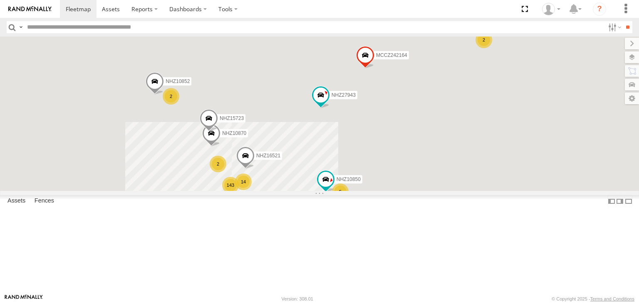 Image resolution: width=639 pixels, height=303 pixels. Describe the element at coordinates (340, 192) in the screenshot. I see `div: 5` at that location.